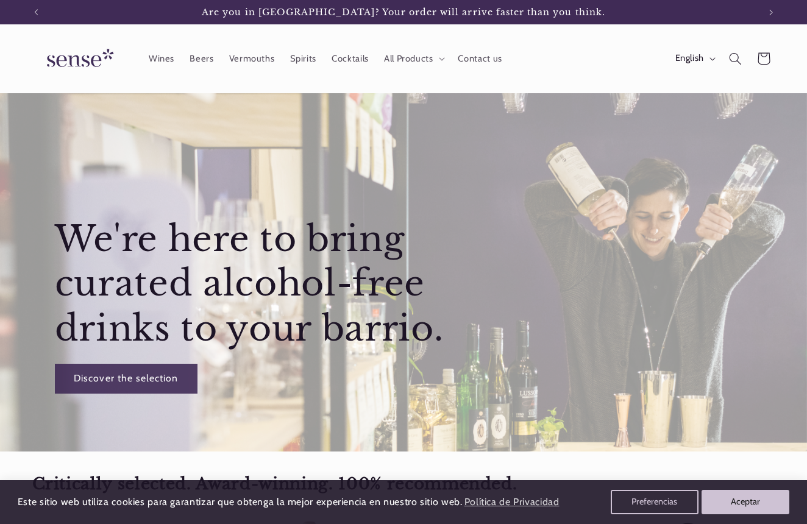 The width and height of the screenshot is (807, 524). What do you see at coordinates (735, 58) in the screenshot?
I see `summary: Search` at bounding box center [735, 58].